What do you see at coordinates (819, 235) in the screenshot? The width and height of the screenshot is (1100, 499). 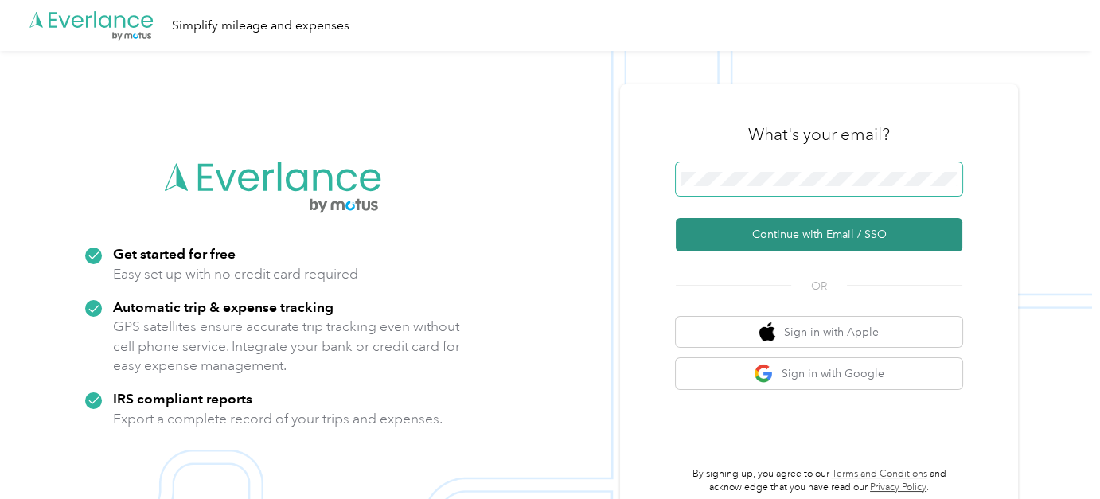 I see `button: Continue with Email / SSO` at bounding box center [819, 235].